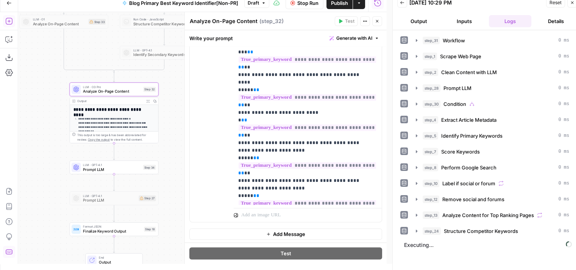  What do you see at coordinates (430, 120) in the screenshot?
I see `span: step_4` at bounding box center [430, 120].